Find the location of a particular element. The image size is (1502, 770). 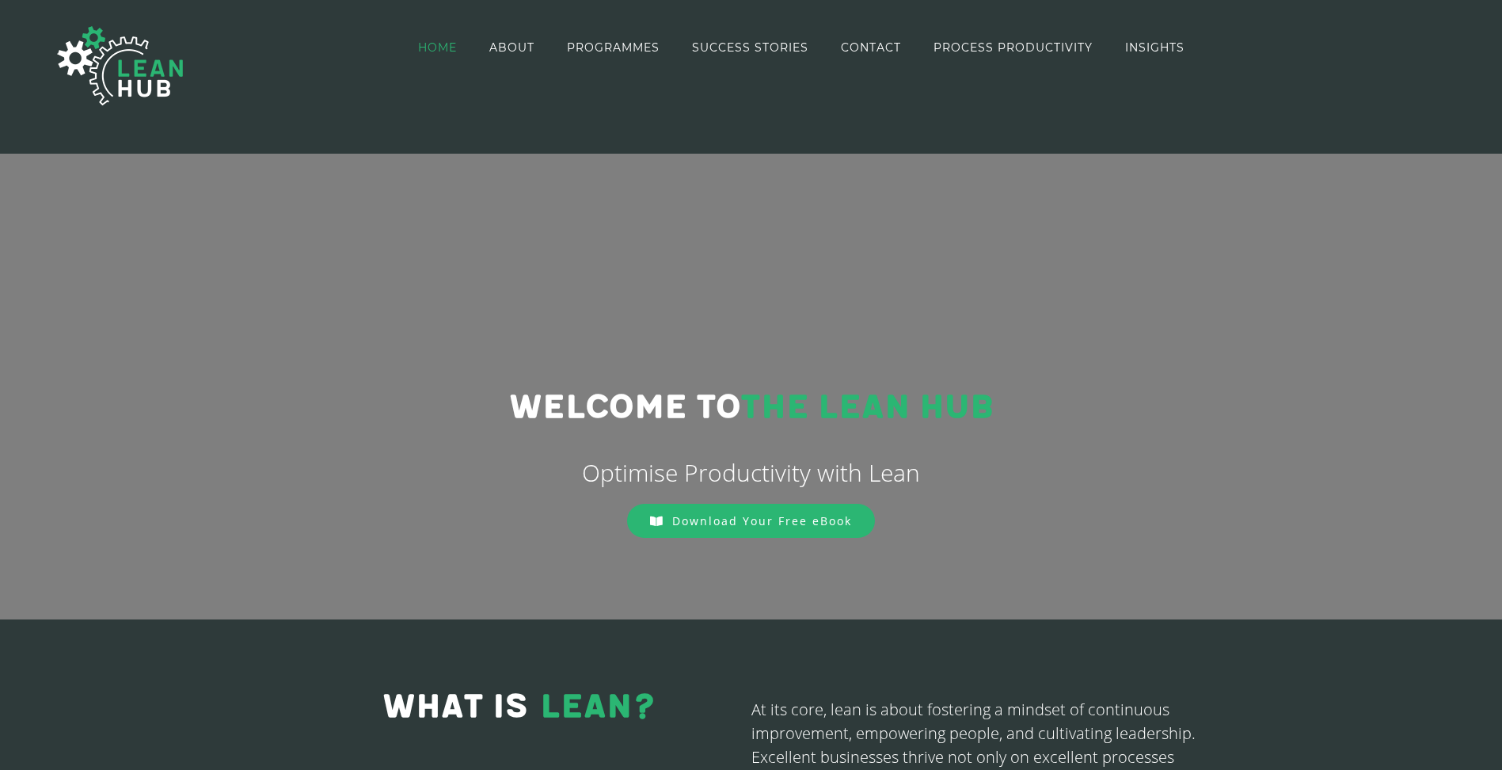

span: PROGRAMMES is located at coordinates (613, 48).